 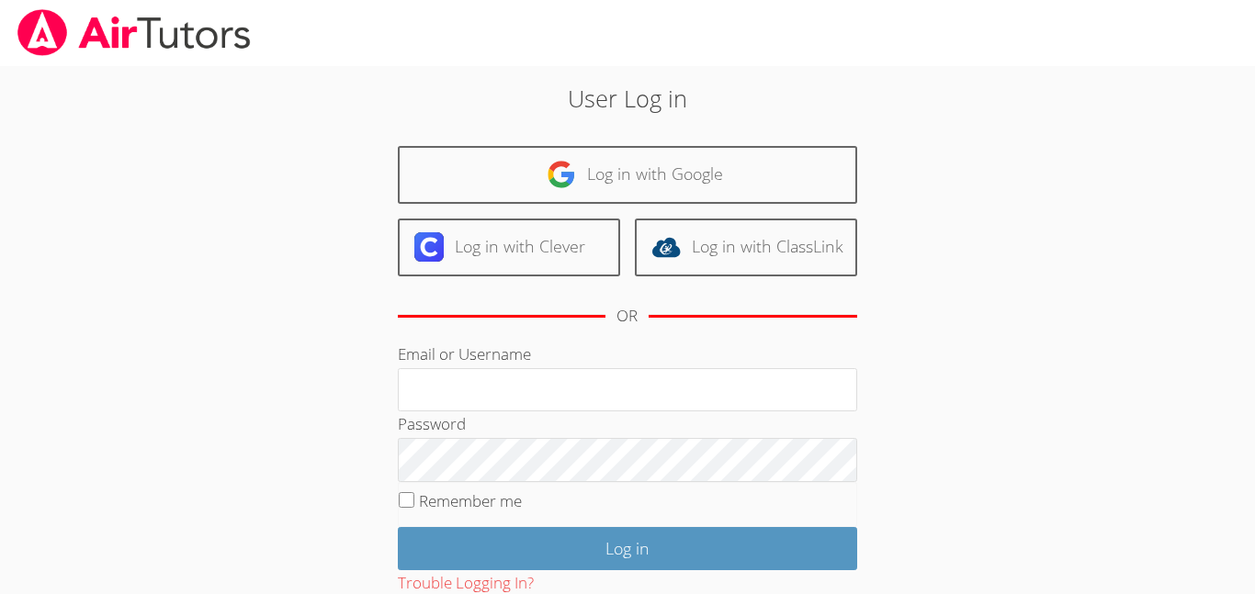 I want to click on label: Email or Username, so click(x=464, y=354).